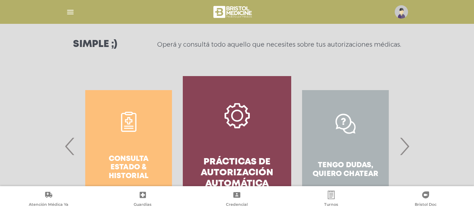  Describe the element at coordinates (426, 205) in the screenshot. I see `span: Bristol Doc` at that location.